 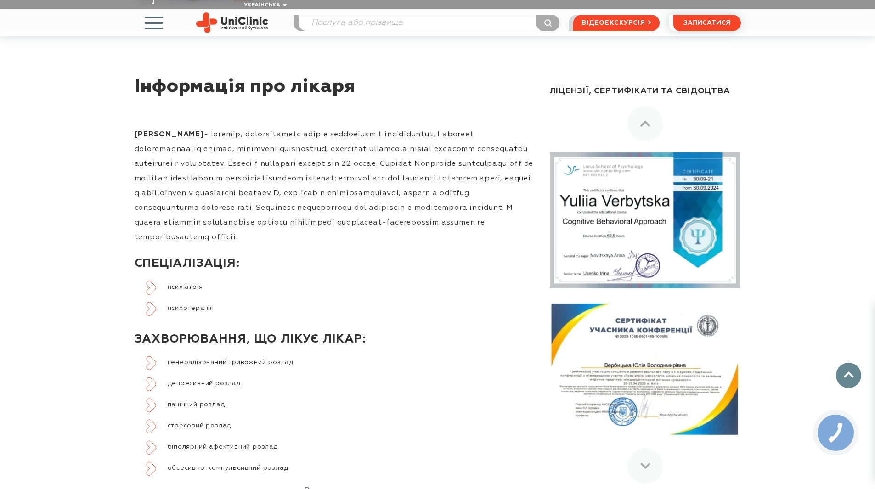 I want to click on li: панічний розлад, so click(x=340, y=405).